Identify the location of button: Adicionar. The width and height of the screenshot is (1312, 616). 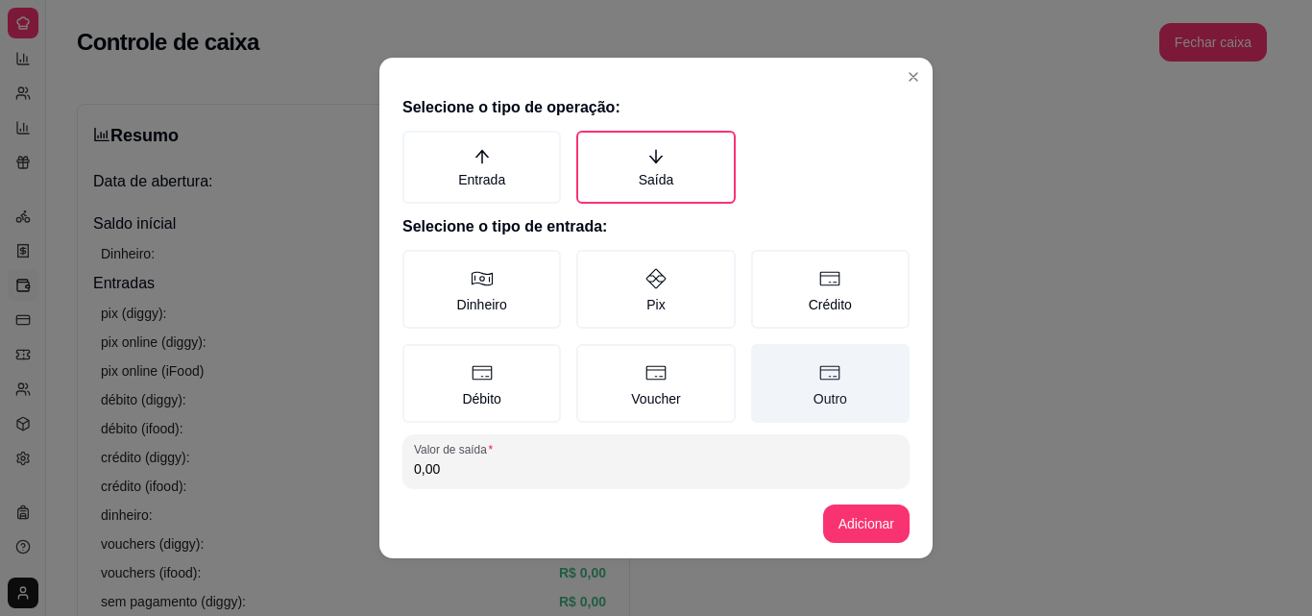
(866, 524).